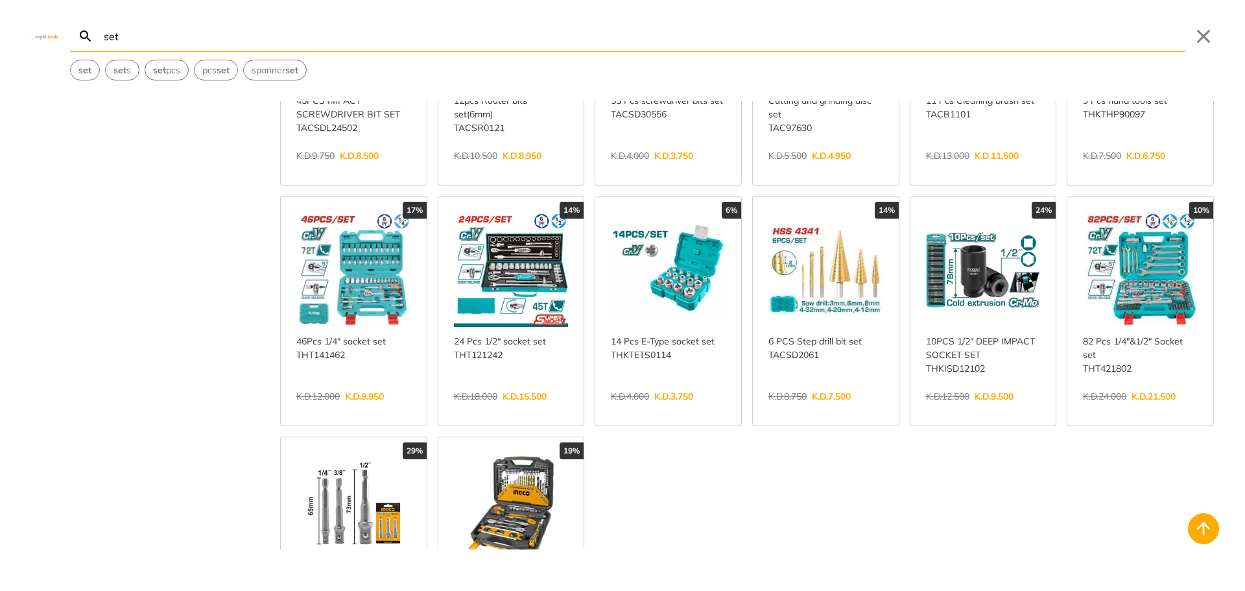  Describe the element at coordinates (275, 70) in the screenshot. I see `div: Suggestion: spanner set` at that location.